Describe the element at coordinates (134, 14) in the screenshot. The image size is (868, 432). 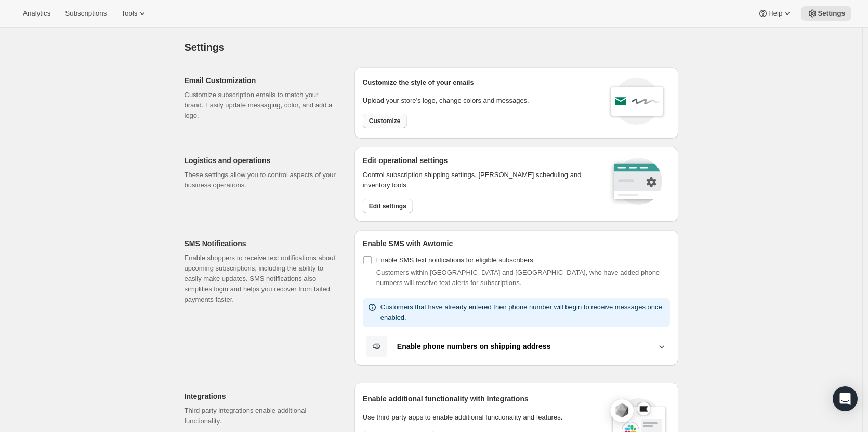
I see `button: Tools` at that location.